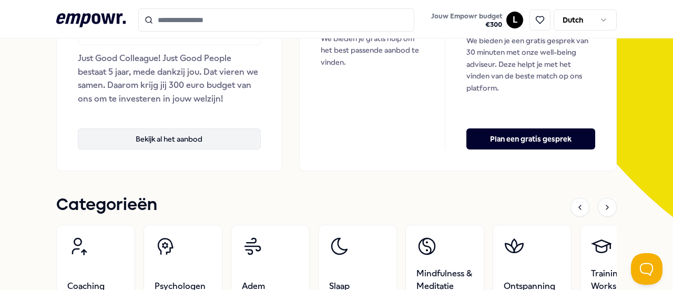 The width and height of the screenshot is (673, 290). Describe the element at coordinates (466, 20) in the screenshot. I see `a: Jouw Empowr budget€300` at that location.